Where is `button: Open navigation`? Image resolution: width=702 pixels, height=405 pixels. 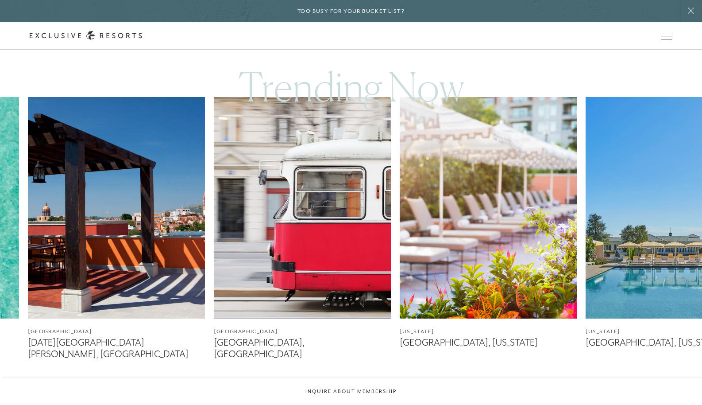
button: Open navigation is located at coordinates (667, 36).